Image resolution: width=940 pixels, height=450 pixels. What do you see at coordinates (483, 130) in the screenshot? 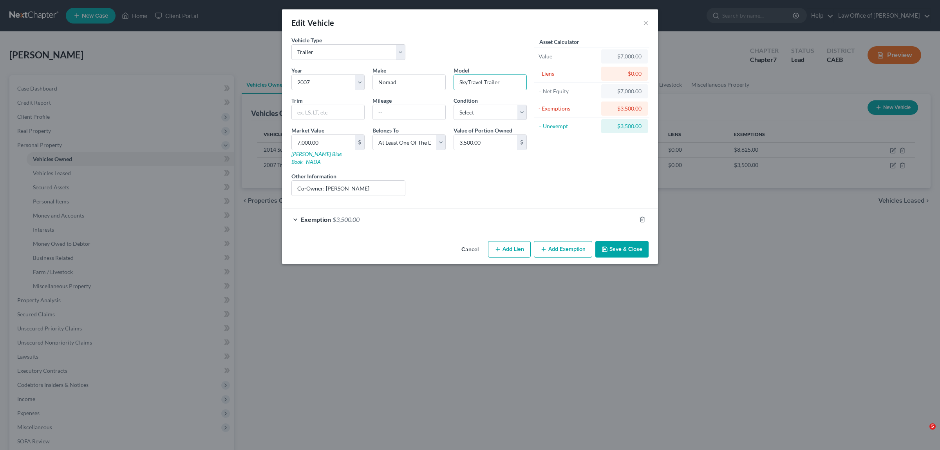
I see `label: Value of Portion Owned` at bounding box center [483, 130].